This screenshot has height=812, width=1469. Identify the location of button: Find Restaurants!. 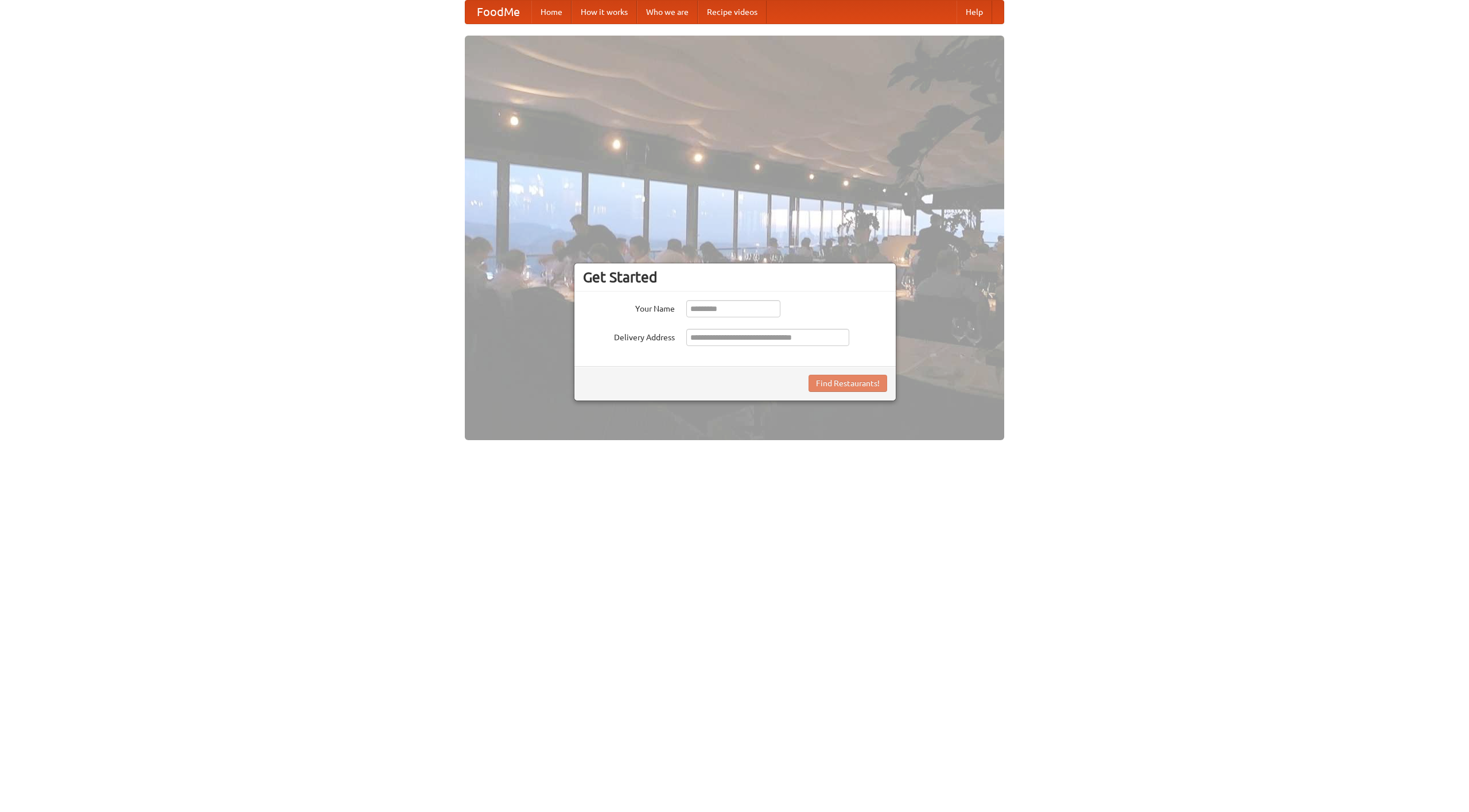
(847, 383).